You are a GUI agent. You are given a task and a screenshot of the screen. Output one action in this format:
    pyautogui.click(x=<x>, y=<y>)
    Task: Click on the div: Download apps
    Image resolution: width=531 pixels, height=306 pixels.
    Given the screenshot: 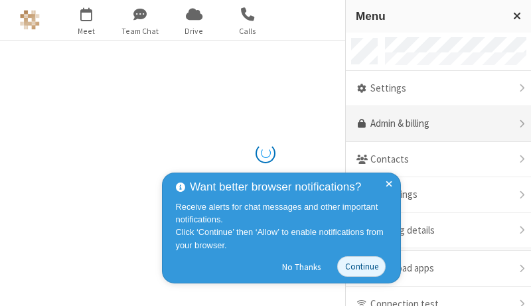 What is the action you would take?
    pyautogui.click(x=438, y=269)
    